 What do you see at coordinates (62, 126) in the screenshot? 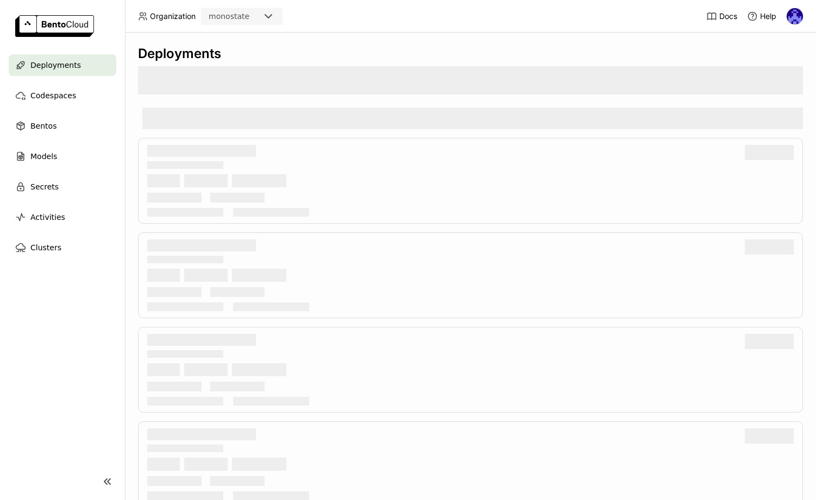
I see `a: Bentos` at bounding box center [62, 126].